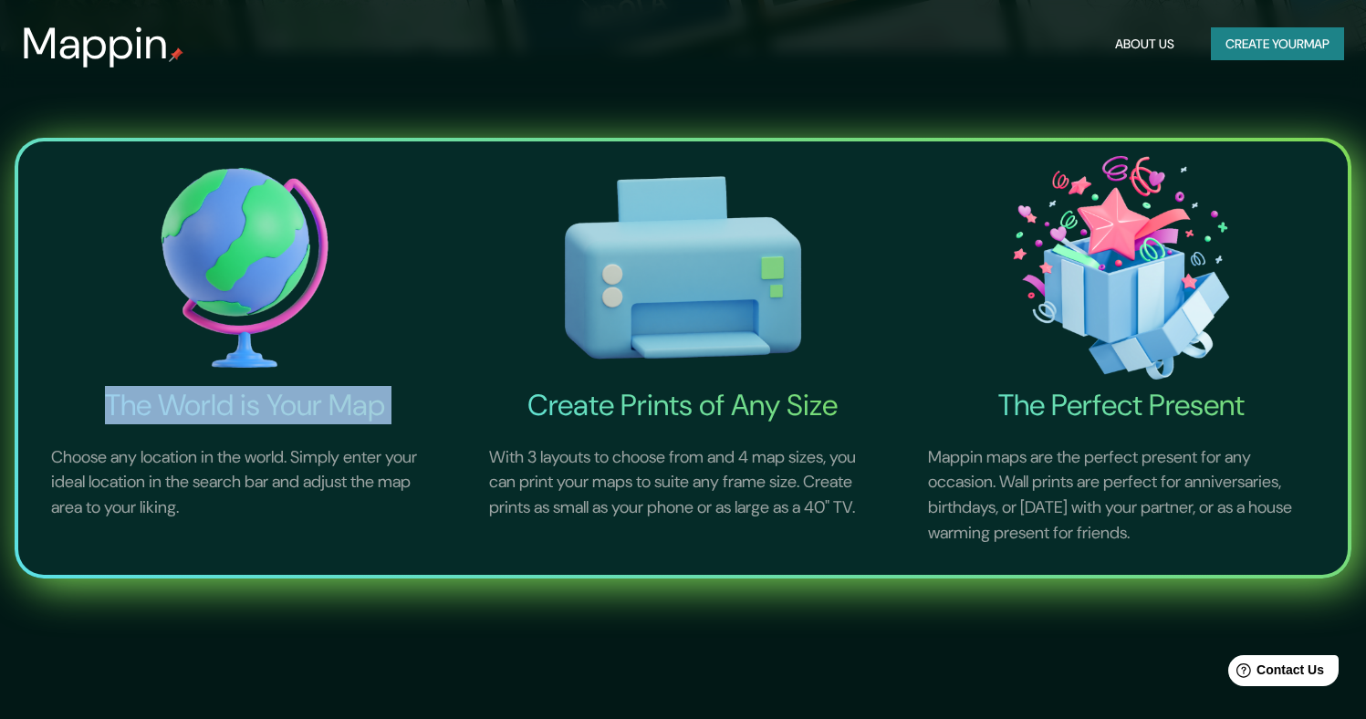 The height and width of the screenshot is (719, 1366). Describe the element at coordinates (1122, 267) in the screenshot. I see `img: The Perfect Present-icon` at that location.